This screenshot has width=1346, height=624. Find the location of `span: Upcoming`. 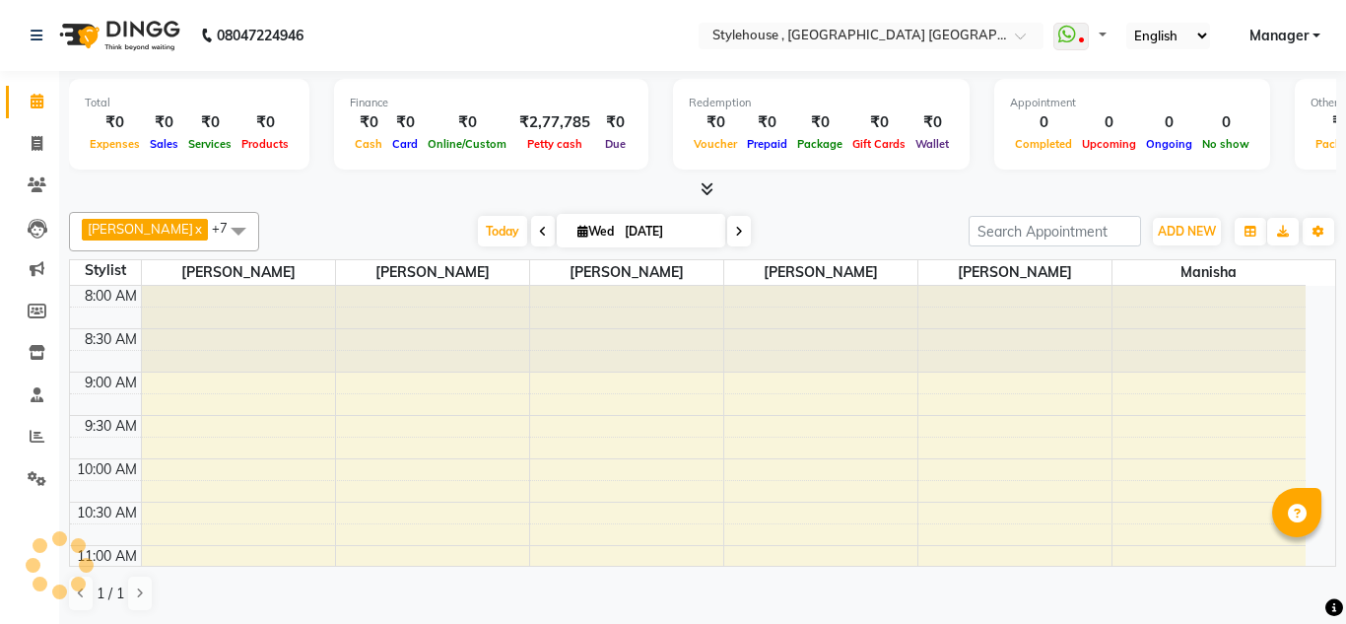

span: Upcoming is located at coordinates (1109, 144).